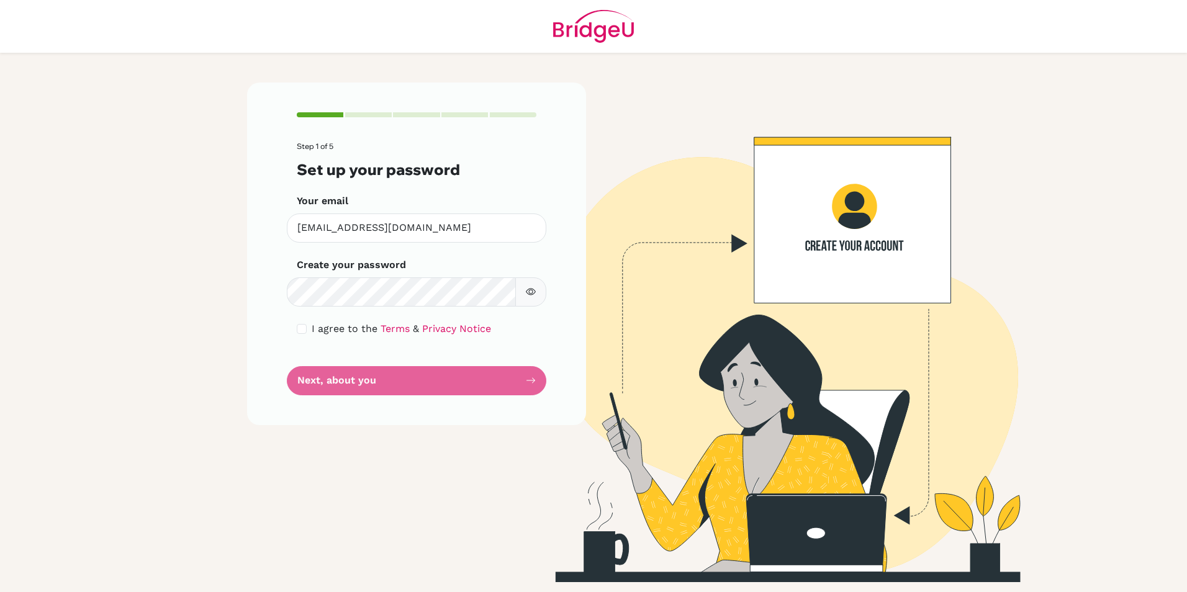  Describe the element at coordinates (322, 201) in the screenshot. I see `label: Your email` at that location.